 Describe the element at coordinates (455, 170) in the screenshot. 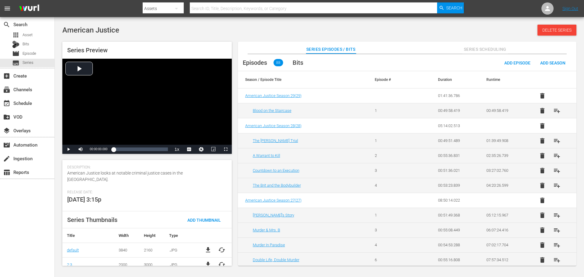

I see `td: 00:51:36.021` at that location.